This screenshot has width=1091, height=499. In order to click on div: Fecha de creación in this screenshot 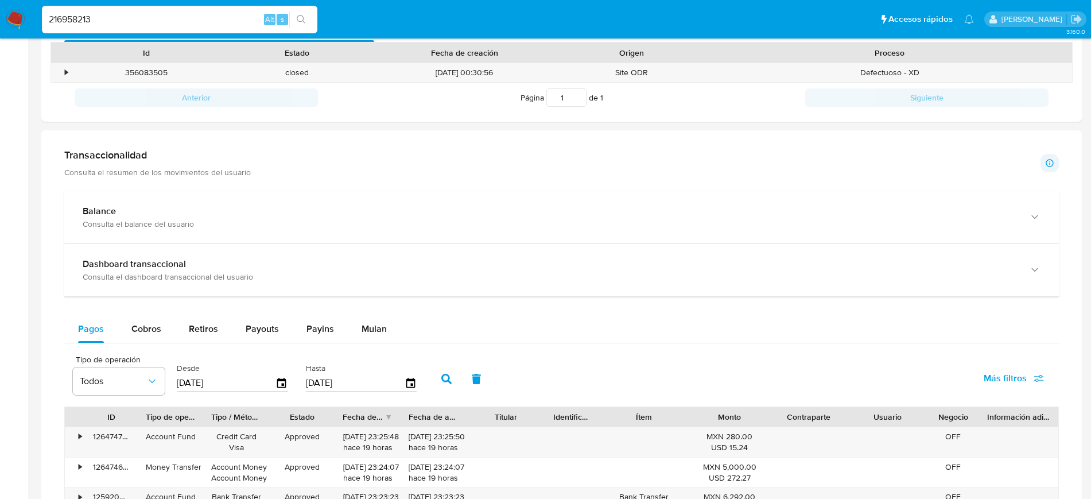, I will do `click(464, 53)`.